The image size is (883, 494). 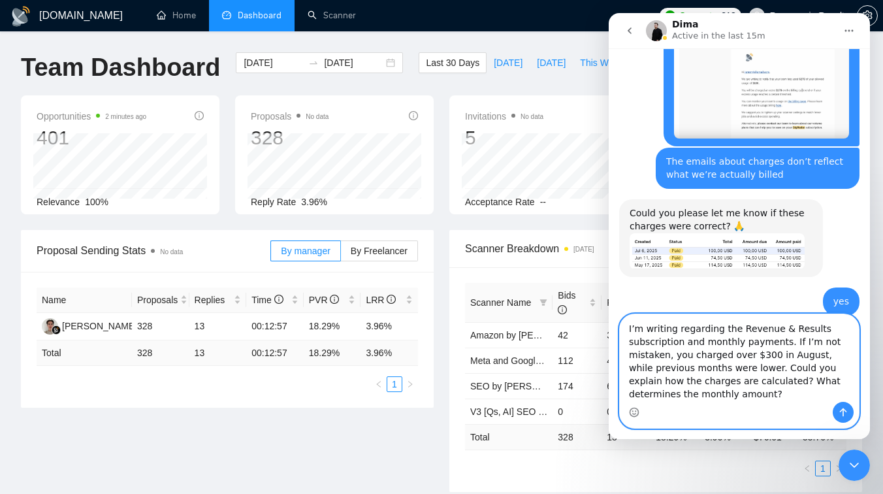 I want to click on button: right, so click(x=838, y=468).